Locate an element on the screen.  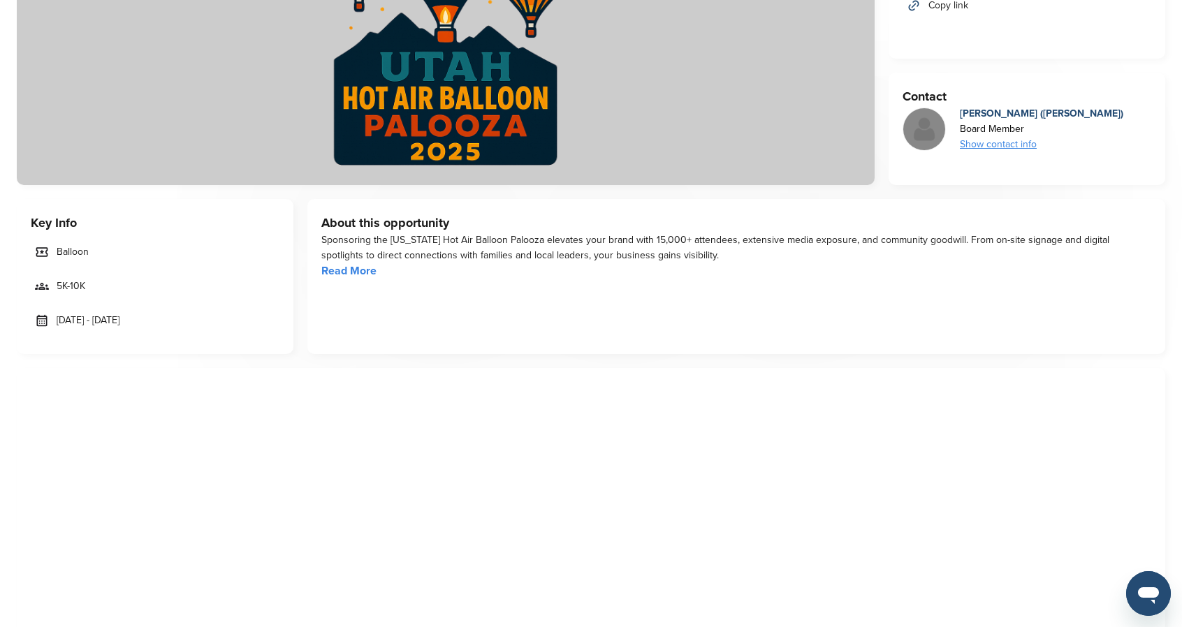
h3: Key Info is located at coordinates (155, 223).